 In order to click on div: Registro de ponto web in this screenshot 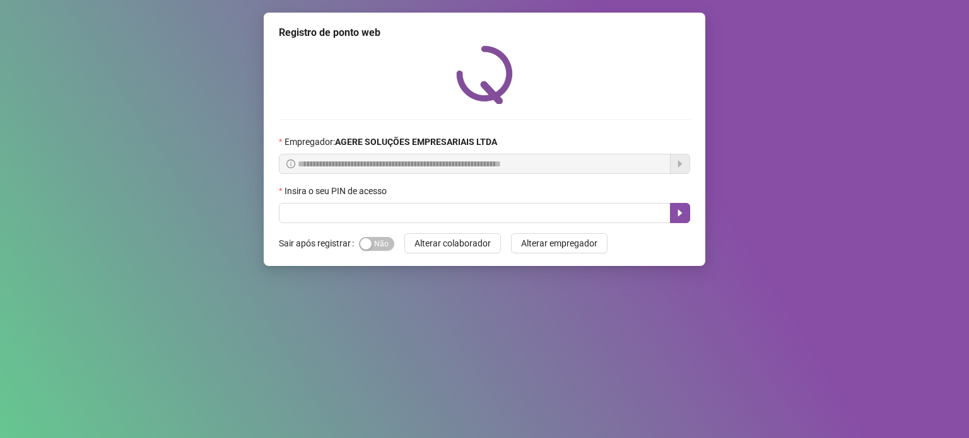, I will do `click(484, 33)`.